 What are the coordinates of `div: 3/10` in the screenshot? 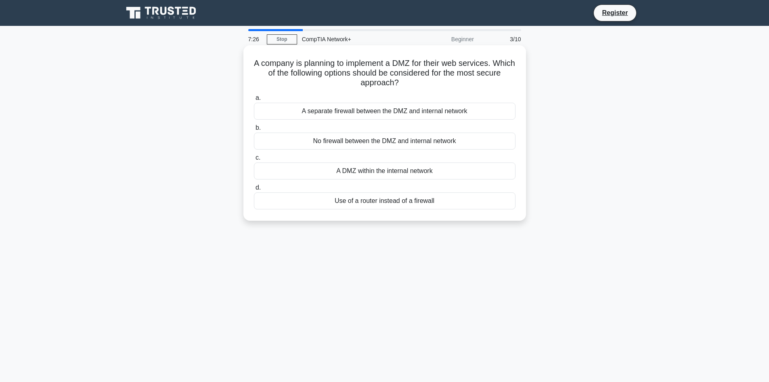 It's located at (502, 39).